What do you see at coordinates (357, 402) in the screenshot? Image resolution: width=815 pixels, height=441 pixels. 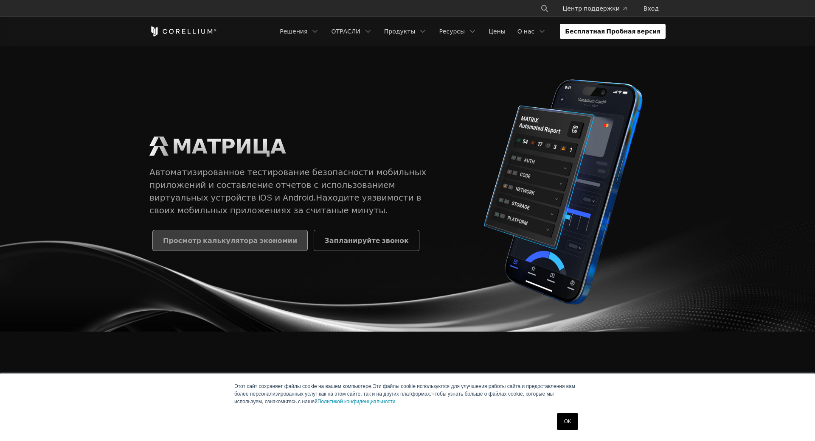 I see `ya-tr-span: Политикой конфиденциальности.` at bounding box center [357, 402].